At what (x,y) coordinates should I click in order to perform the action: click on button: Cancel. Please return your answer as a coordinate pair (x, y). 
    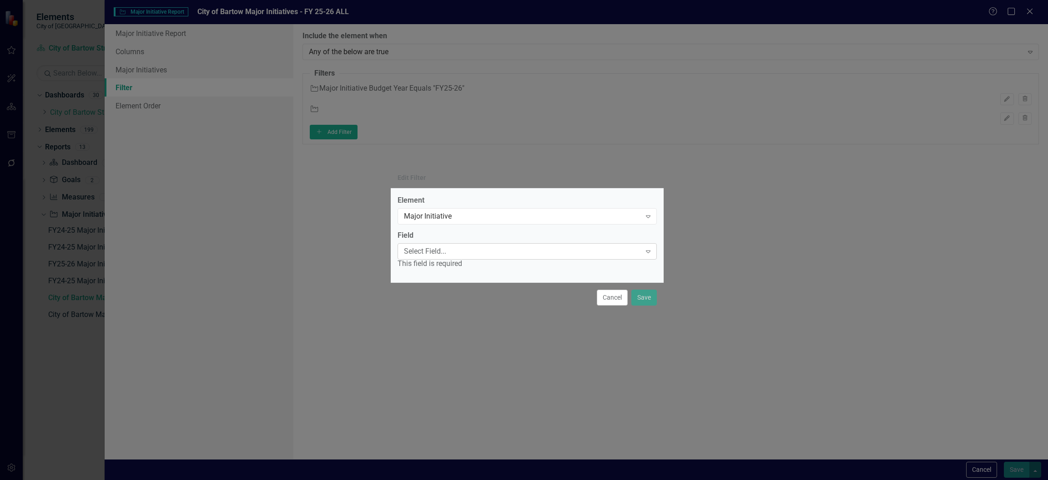
    Looking at the image, I should click on (612, 297).